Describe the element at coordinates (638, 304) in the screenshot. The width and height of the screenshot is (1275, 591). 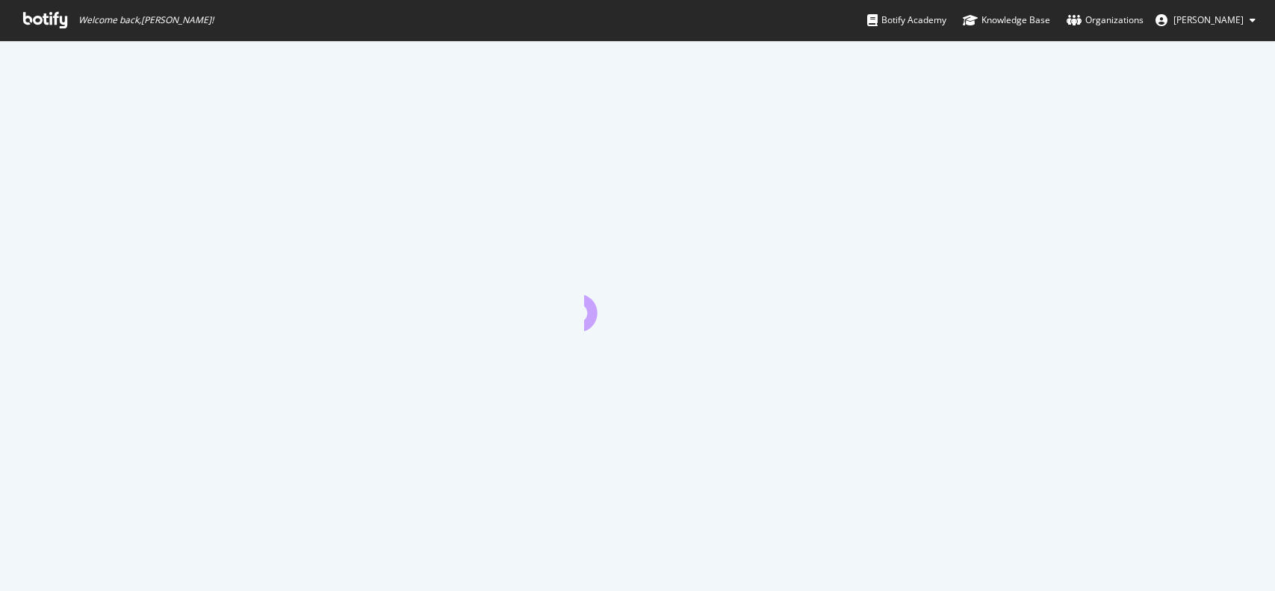
I see `div: animation` at that location.